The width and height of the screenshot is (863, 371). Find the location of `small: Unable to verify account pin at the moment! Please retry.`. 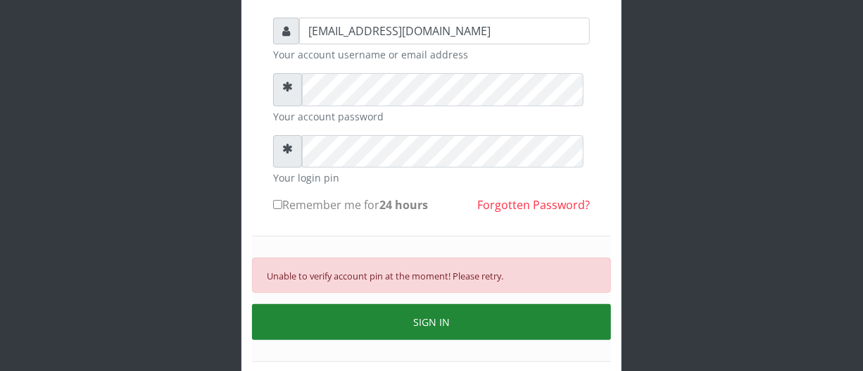

small: Unable to verify account pin at the moment! Please retry. is located at coordinates (385, 276).